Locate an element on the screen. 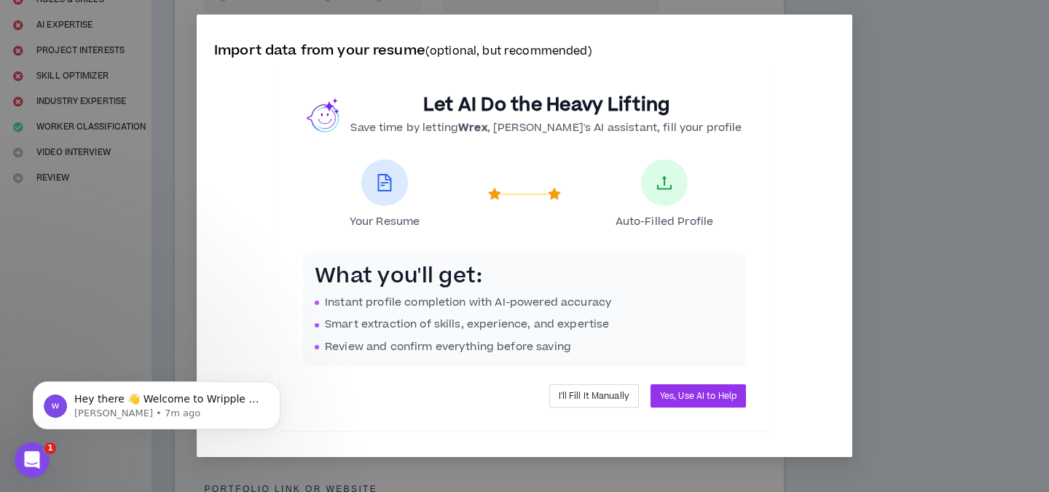 The image size is (1049, 492). img: wrex.png is located at coordinates (324, 115).